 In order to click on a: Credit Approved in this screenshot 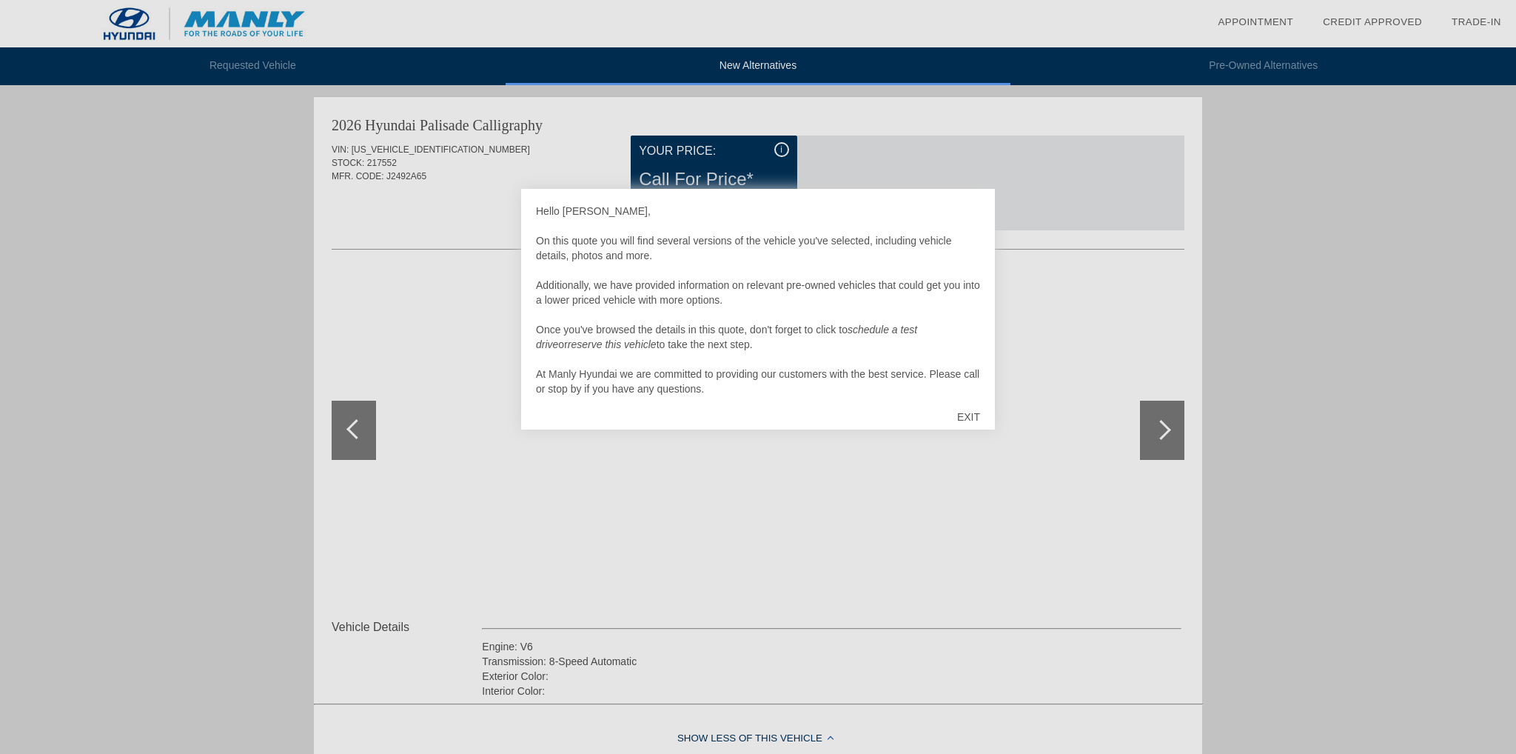, I will do `click(1373, 21)`.